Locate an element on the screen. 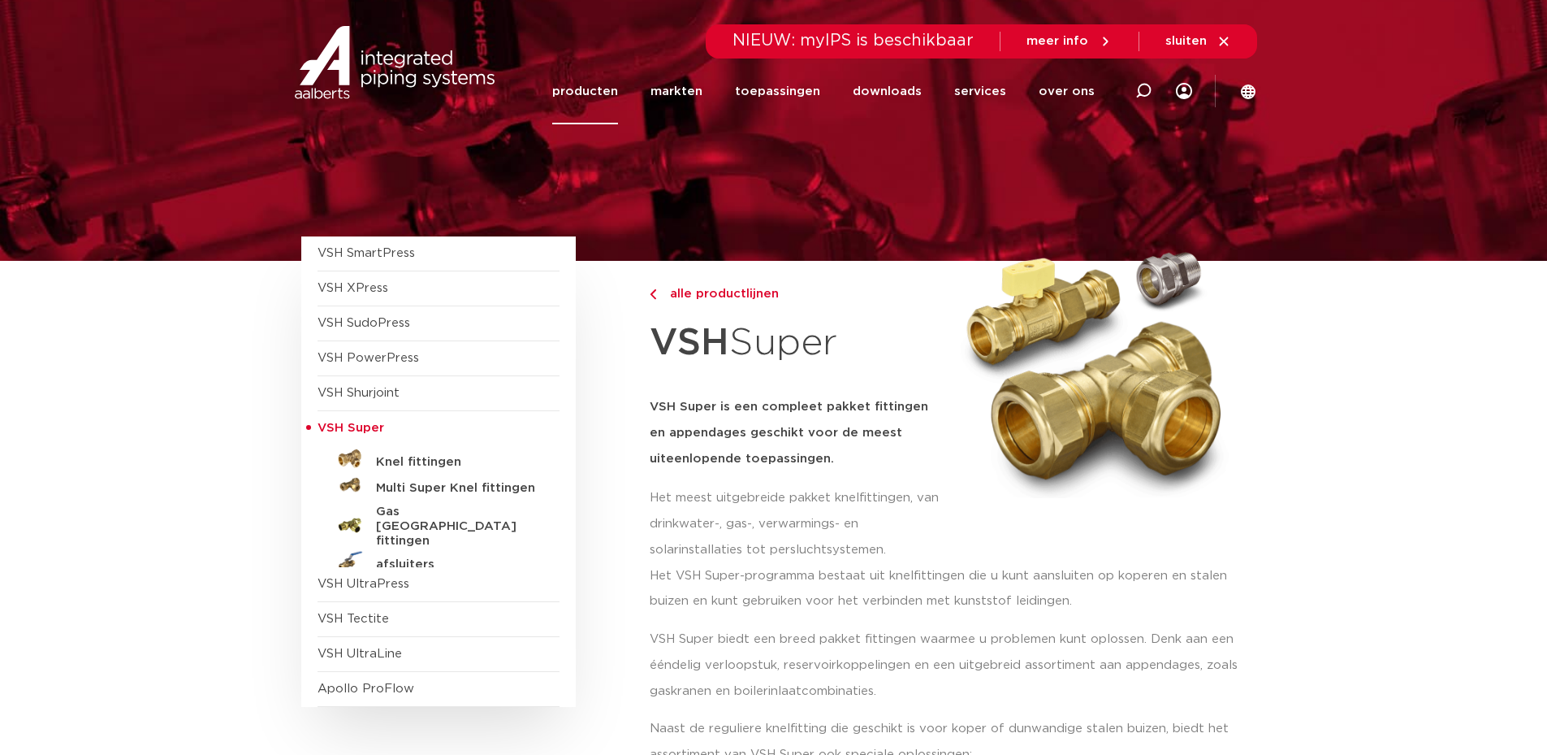 This screenshot has height=755, width=1547. span: VSH Tectite is located at coordinates (353, 618).